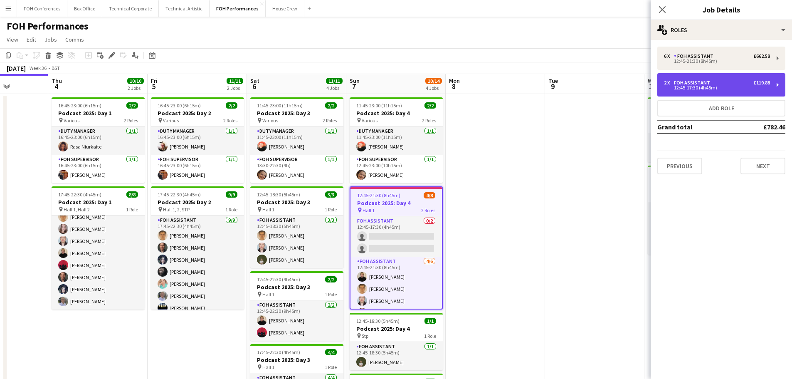 Image resolution: width=792 pixels, height=379 pixels. I want to click on app-job-card: 11:45-23:00 (11h15m)2/2Podcast 2025: Day 4 Various2 RolesDuty Manager1/111:45-23:00 (11h15m)[PERS..., so click(396, 140).